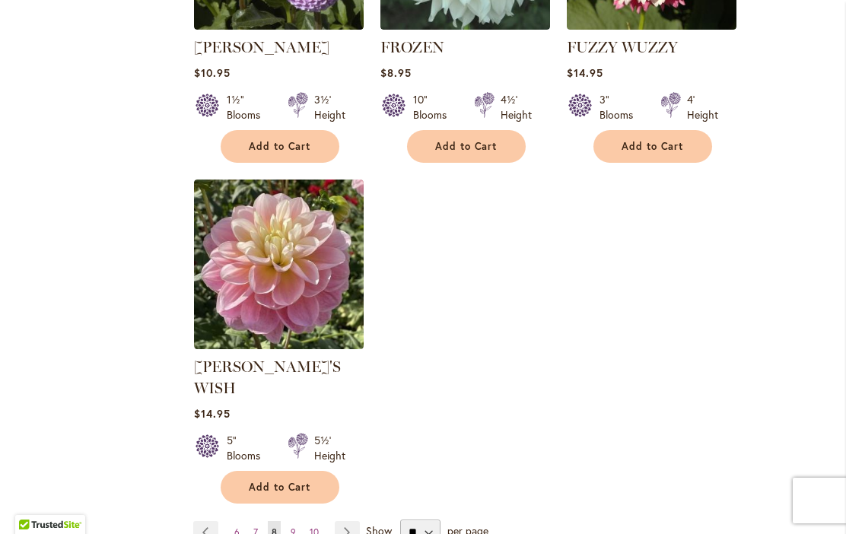 The width and height of the screenshot is (846, 534). Describe the element at coordinates (278, 25) in the screenshot. I see `a: FRANK HOLMES` at that location.